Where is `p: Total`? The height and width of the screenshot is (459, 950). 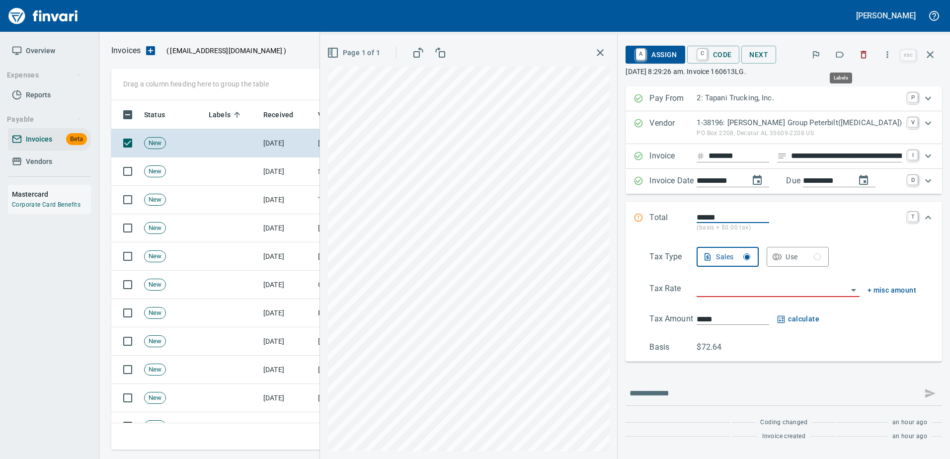
p: Total is located at coordinates (672, 222).